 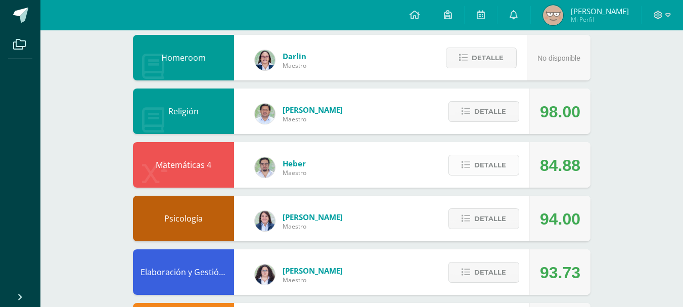 What do you see at coordinates (265, 114) in the screenshot?
I see `img: f767cae2d037801592f2ba1a5db71a2a.png` at bounding box center [265, 114].